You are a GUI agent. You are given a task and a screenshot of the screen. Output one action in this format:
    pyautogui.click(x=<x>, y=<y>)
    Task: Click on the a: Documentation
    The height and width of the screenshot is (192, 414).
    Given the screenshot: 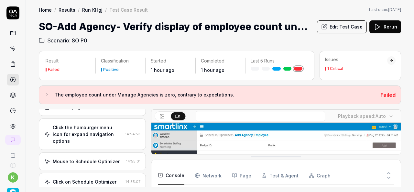 What is the action you would take?
    pyautogui.click(x=13, y=163)
    